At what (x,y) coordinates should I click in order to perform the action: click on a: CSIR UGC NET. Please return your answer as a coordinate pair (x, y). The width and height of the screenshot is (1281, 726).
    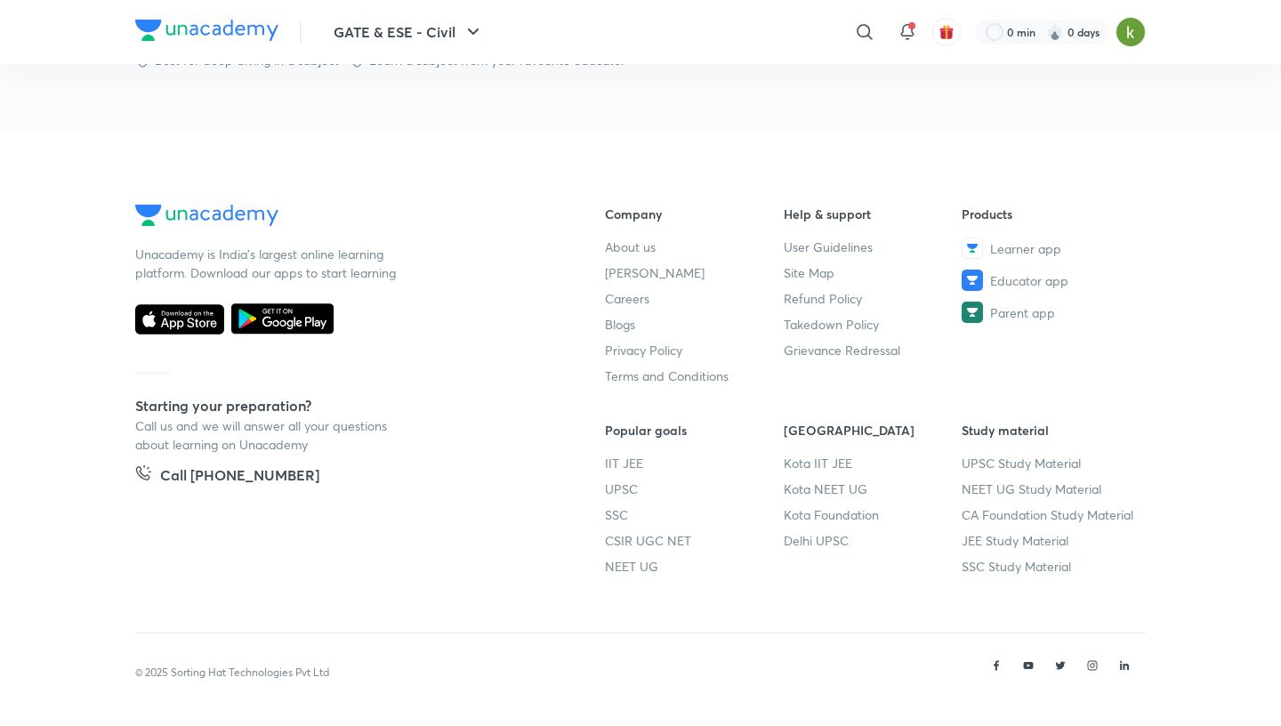
    Looking at the image, I should click on (694, 540).